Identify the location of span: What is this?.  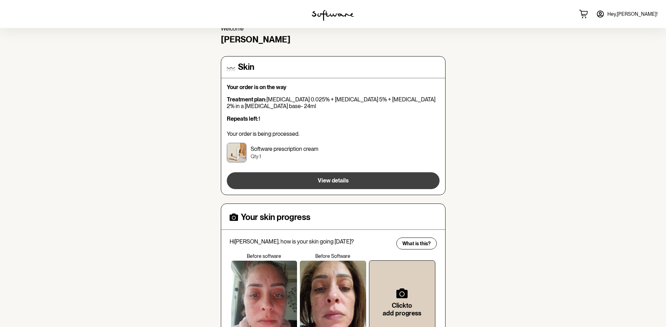
(417, 244).